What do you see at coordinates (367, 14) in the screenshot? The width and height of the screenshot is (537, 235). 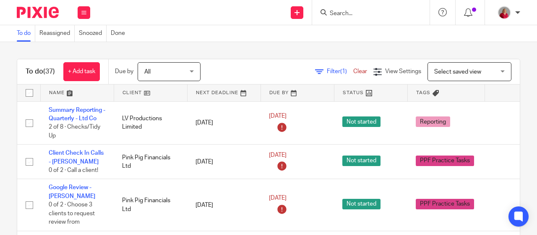 I see `input: Search` at bounding box center [367, 14].